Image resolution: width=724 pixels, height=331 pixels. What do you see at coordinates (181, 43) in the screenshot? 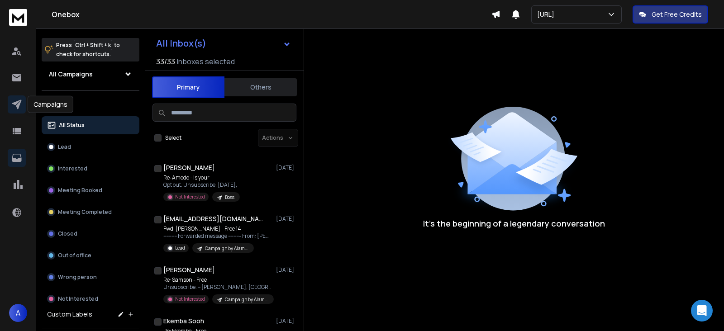
I see `h1: All Inbox(s)` at bounding box center [181, 43].